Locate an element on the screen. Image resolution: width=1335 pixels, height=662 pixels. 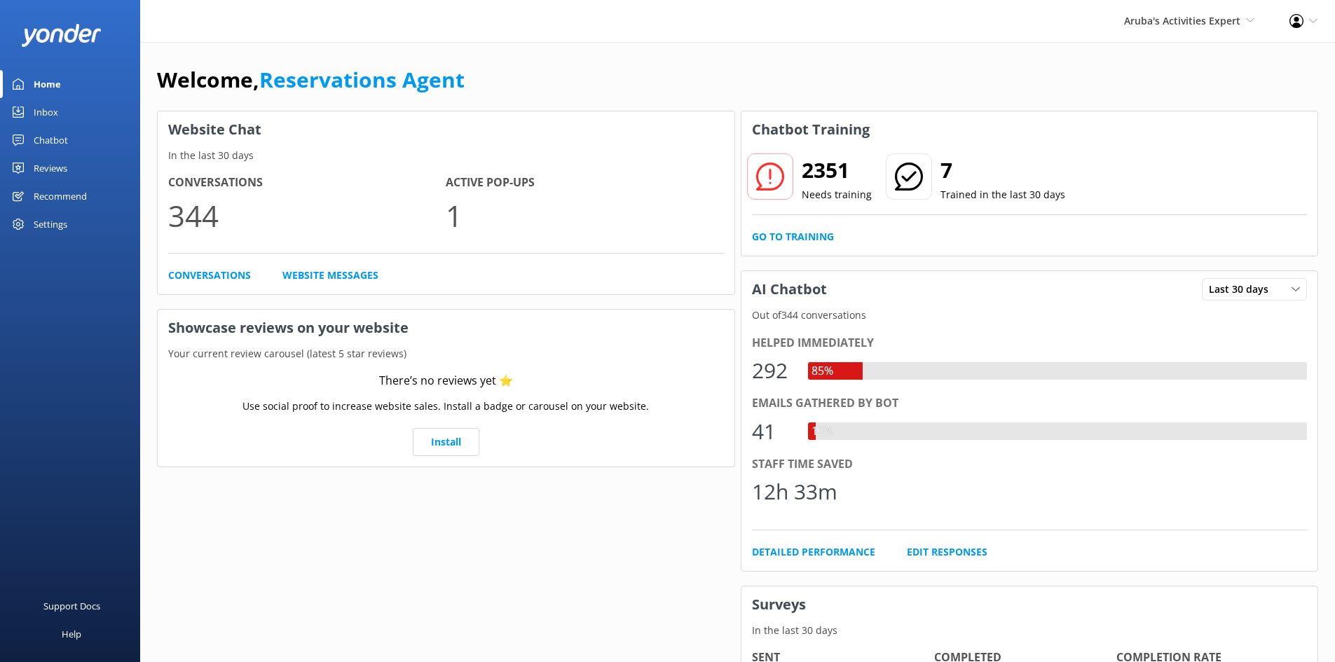
div: 292 is located at coordinates (773, 371).